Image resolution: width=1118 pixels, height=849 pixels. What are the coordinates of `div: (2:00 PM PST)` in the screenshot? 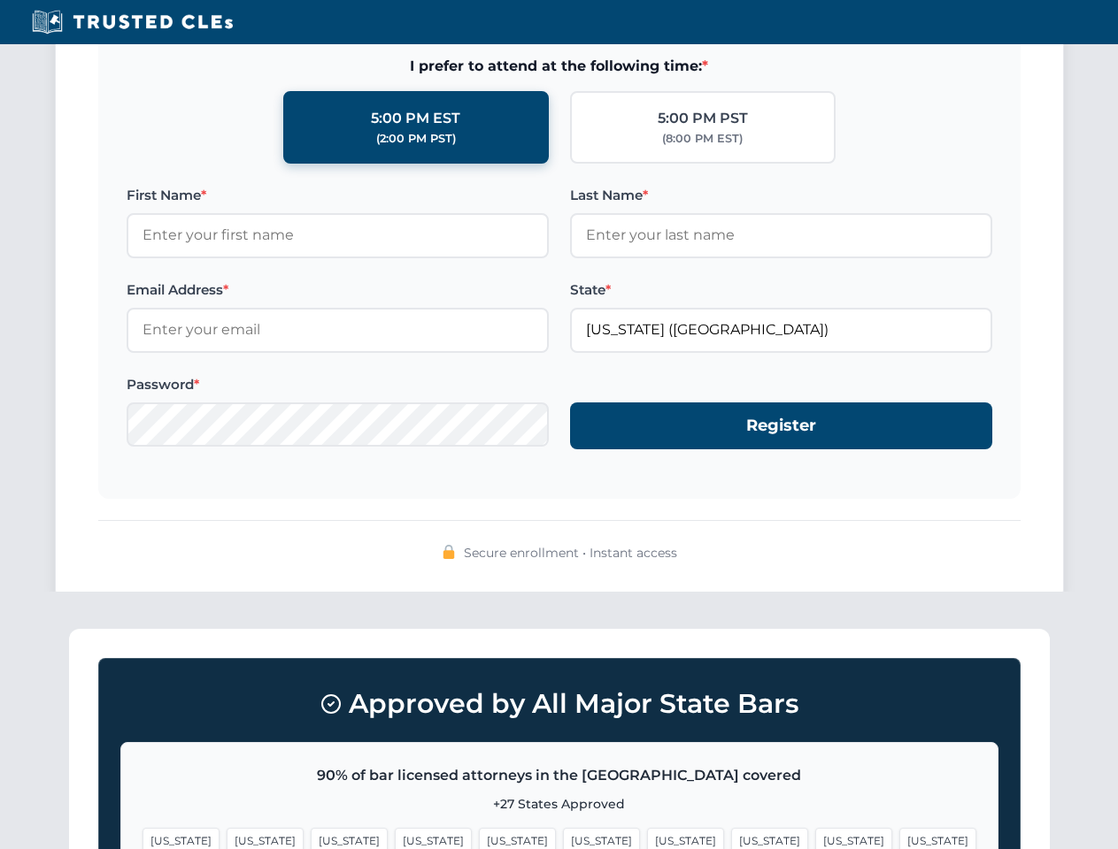 It's located at (416, 139).